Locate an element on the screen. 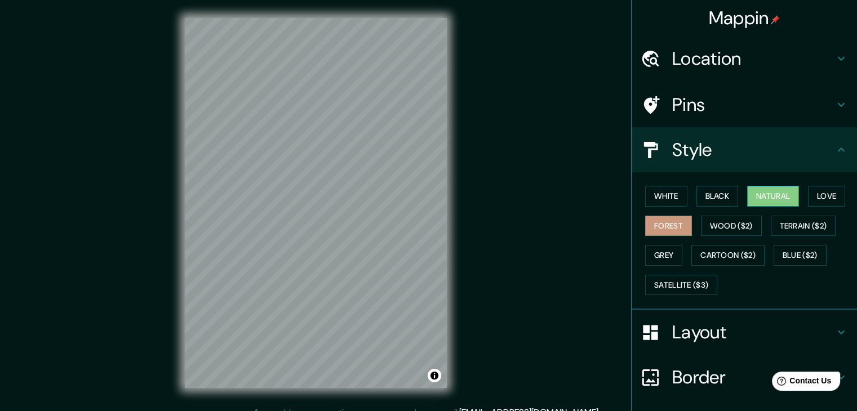  button: Blue ($2) is located at coordinates (800, 255).